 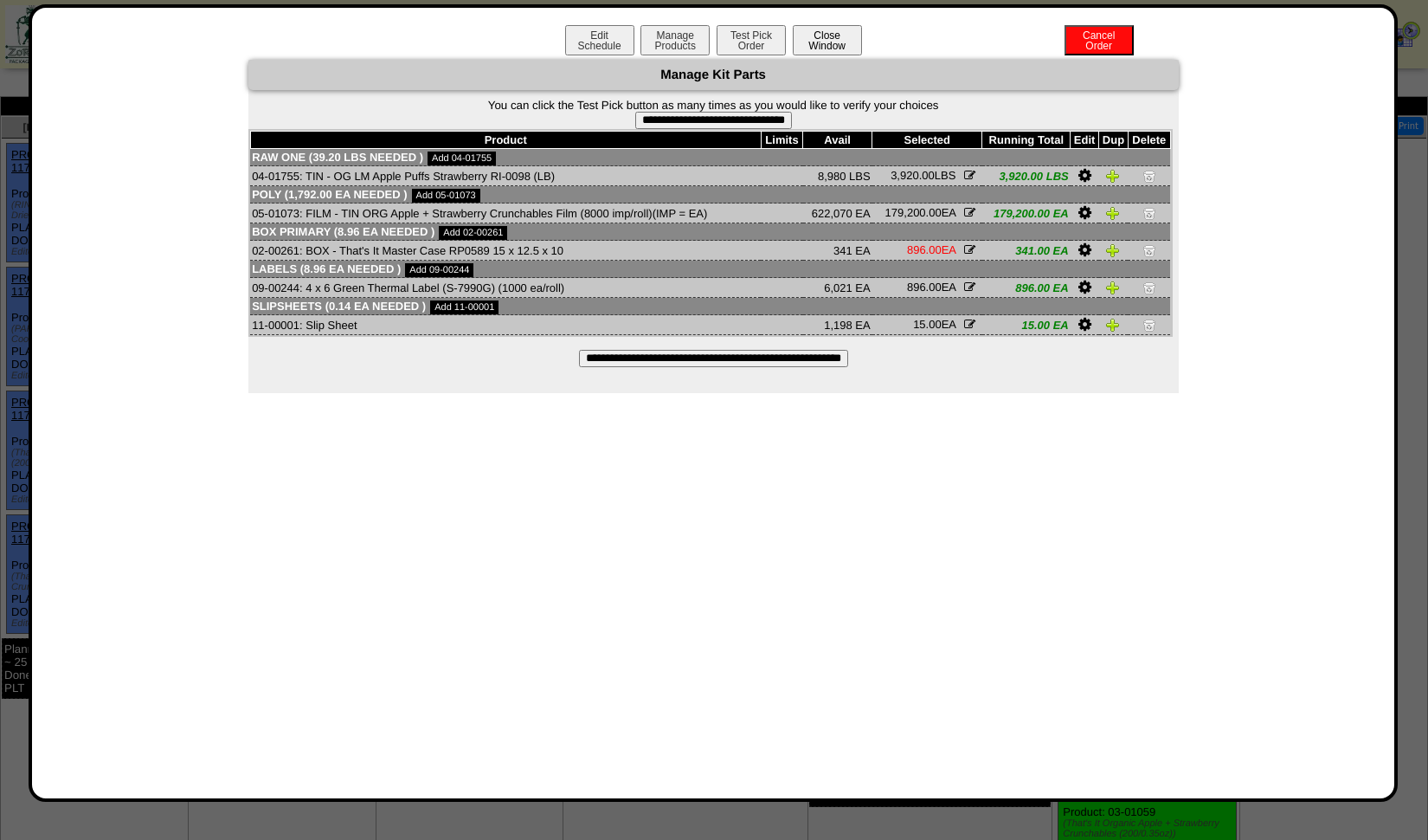 I want to click on a: Add 09-00244, so click(x=439, y=270).